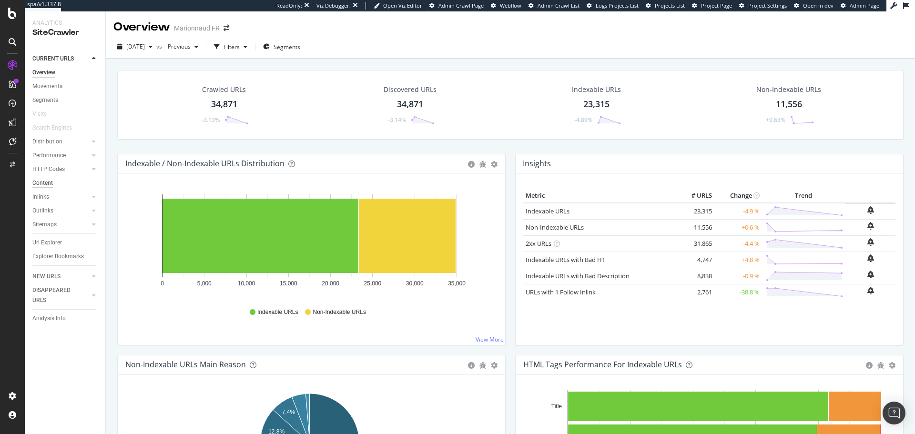 This screenshot has width=915, height=434. I want to click on a: Indexable URLs, so click(548, 211).